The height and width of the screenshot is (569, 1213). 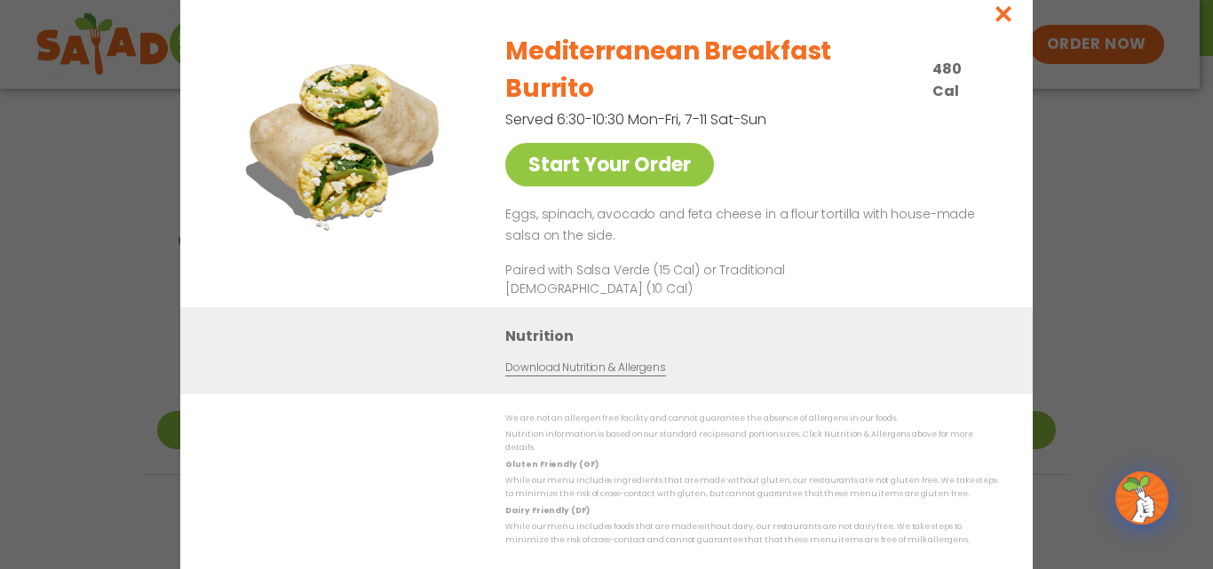 I want to click on h3: Nutrition, so click(x=756, y=335).